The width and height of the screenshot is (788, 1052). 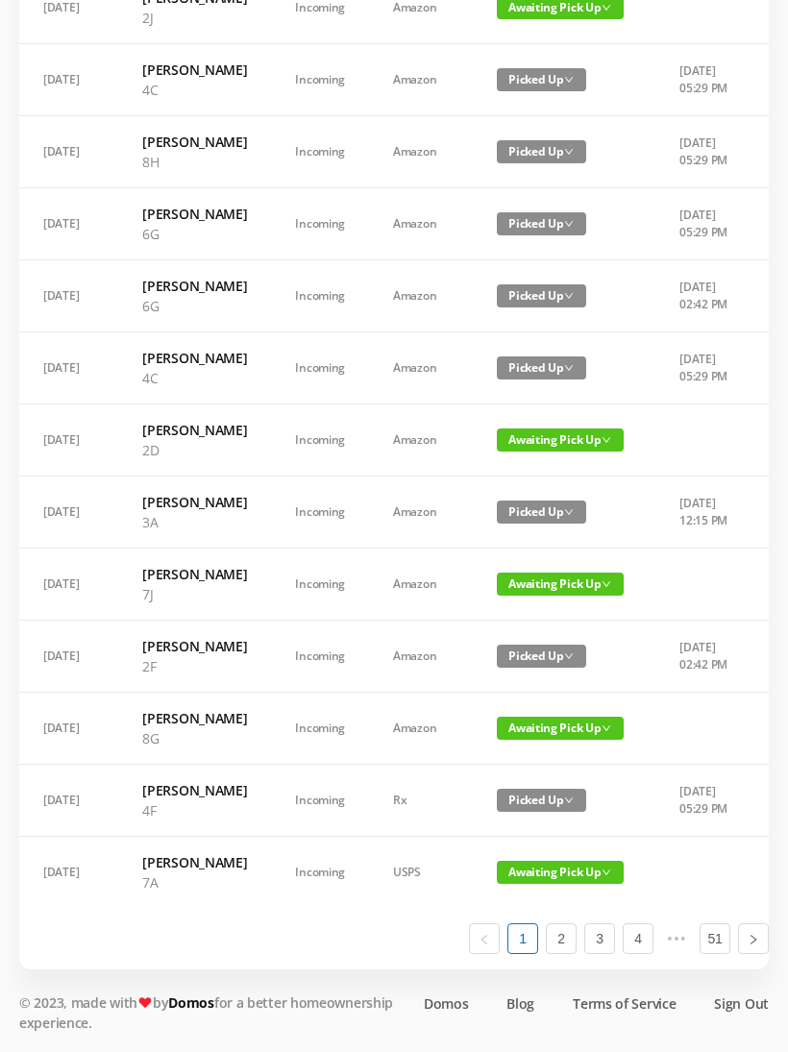 What do you see at coordinates (522, 938) in the screenshot?
I see `li: 1` at bounding box center [522, 938].